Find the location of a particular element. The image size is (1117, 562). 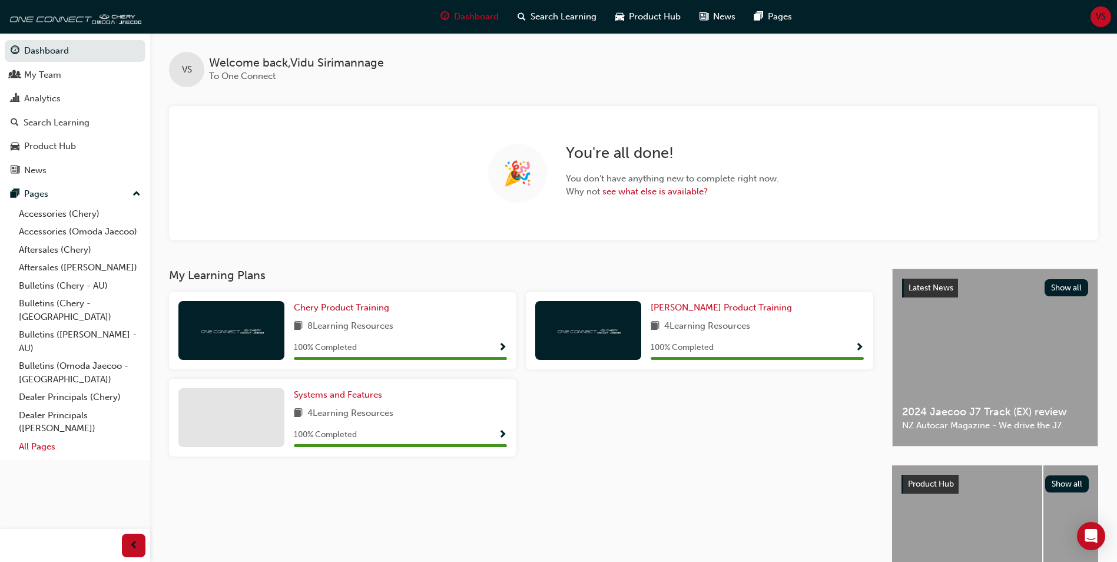

span: Welcome back , Vidu Sirimannage is located at coordinates (296, 63).